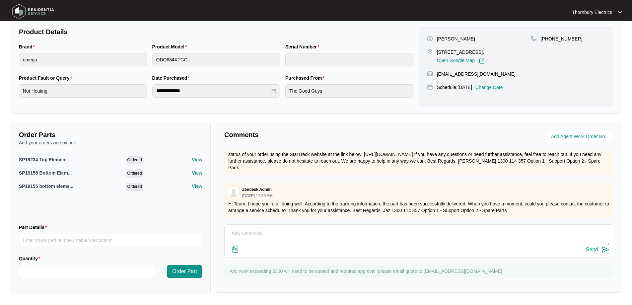 The height and width of the screenshot is (305, 632). Describe the element at coordinates (184, 271) in the screenshot. I see `button: Order Part` at that location.